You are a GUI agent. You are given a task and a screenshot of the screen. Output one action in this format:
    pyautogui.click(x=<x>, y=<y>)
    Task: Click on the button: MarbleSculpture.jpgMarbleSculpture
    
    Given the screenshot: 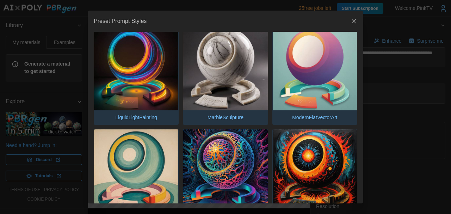 What is the action you would take?
    pyautogui.click(x=225, y=75)
    